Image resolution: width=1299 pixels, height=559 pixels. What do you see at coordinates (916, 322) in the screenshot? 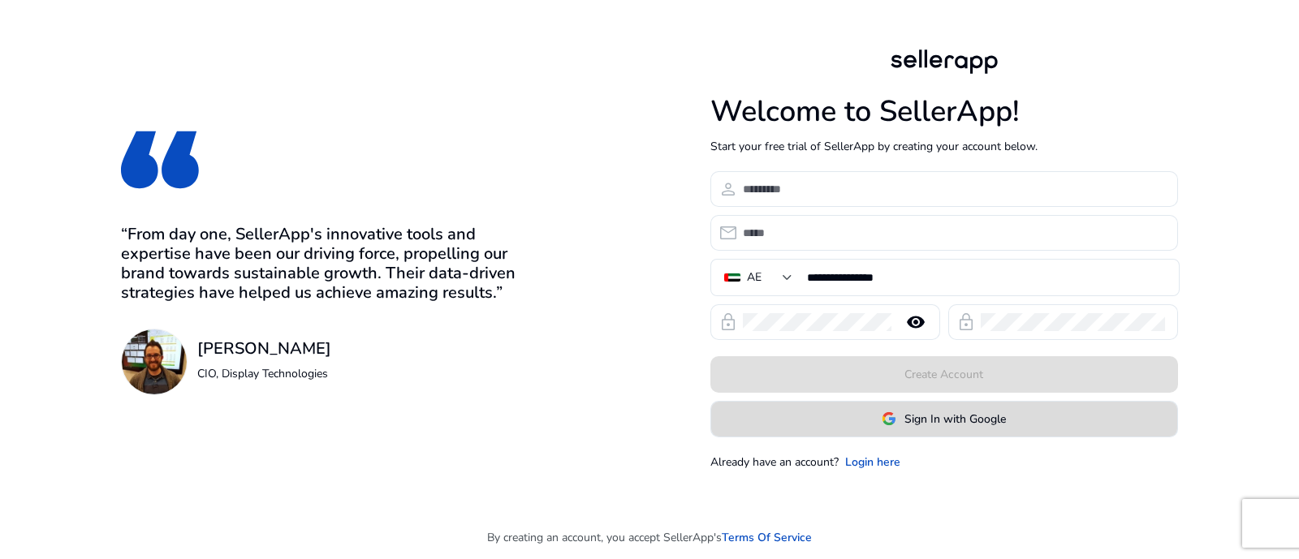
I see `mat-icon: remove_red_eye` at bounding box center [916, 322].